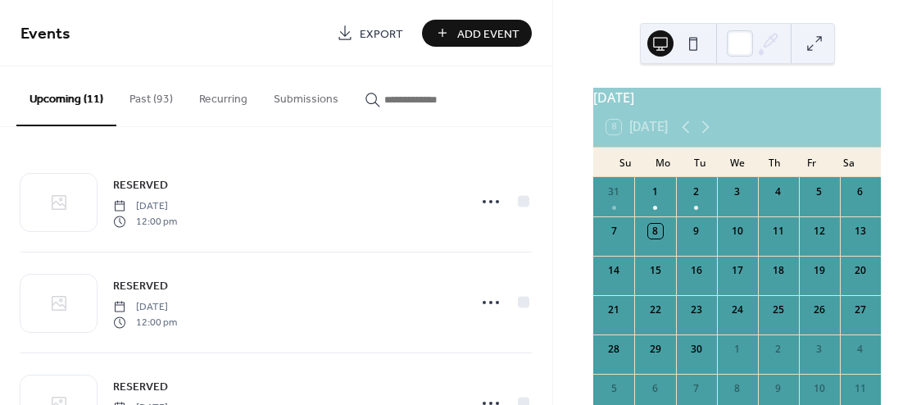 This screenshot has width=921, height=405. What do you see at coordinates (861, 231) in the screenshot?
I see `div: 13` at bounding box center [861, 231].